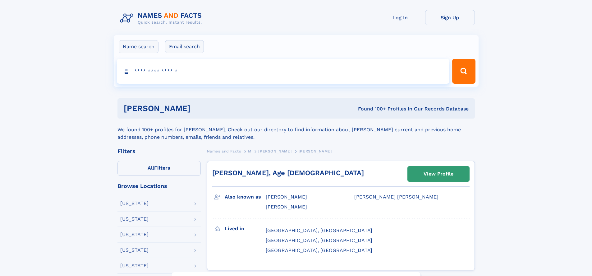  Describe the element at coordinates (250, 151) in the screenshot. I see `a: M` at that location.